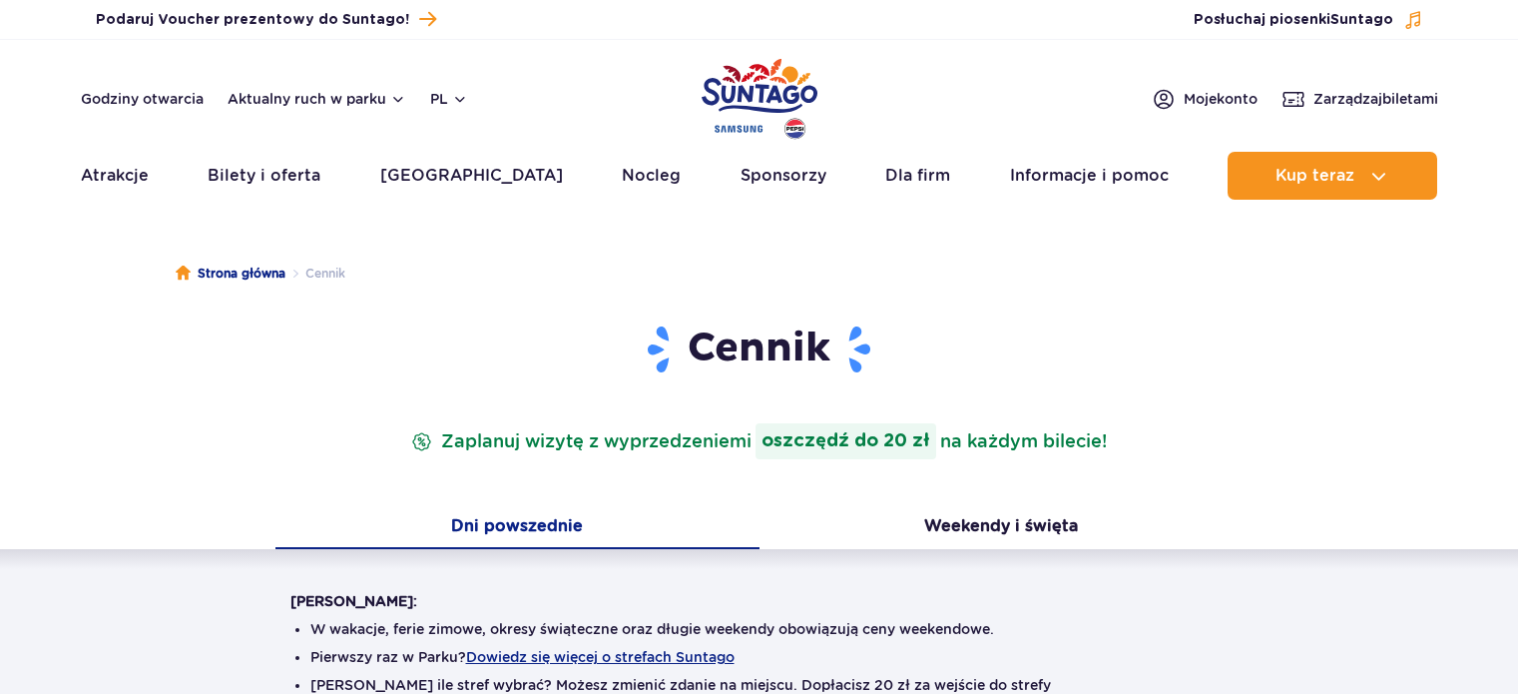 Image resolution: width=1518 pixels, height=694 pixels. Describe the element at coordinates (265, 19) in the screenshot. I see `a: Podaruj Voucher prezentowy do Suntago!` at that location.